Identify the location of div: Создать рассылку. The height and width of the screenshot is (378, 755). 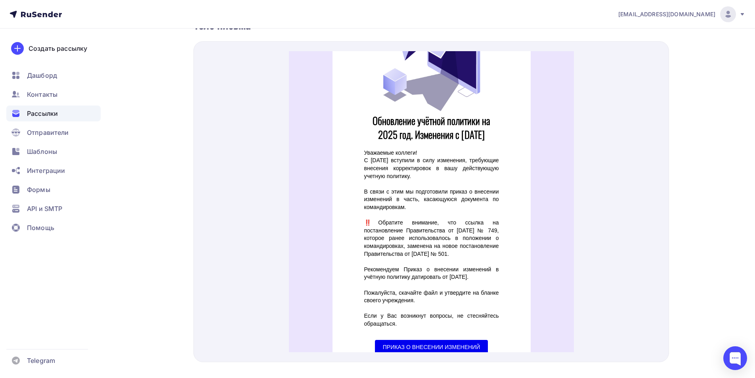
(58, 48).